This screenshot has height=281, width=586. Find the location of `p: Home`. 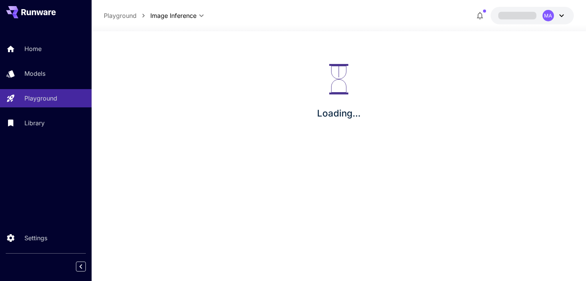

p: Home is located at coordinates (33, 49).